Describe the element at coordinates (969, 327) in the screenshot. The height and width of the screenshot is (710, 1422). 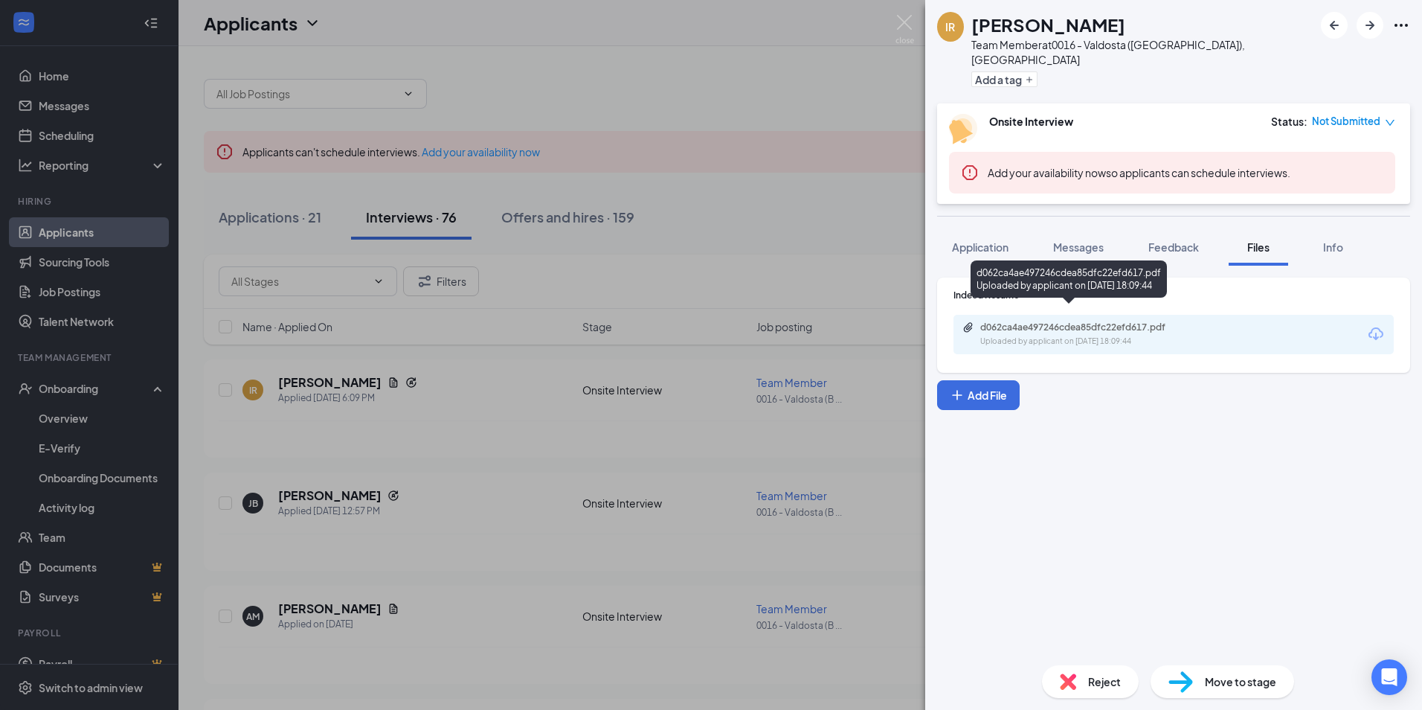
I see `svg: Paperclip` at that location.